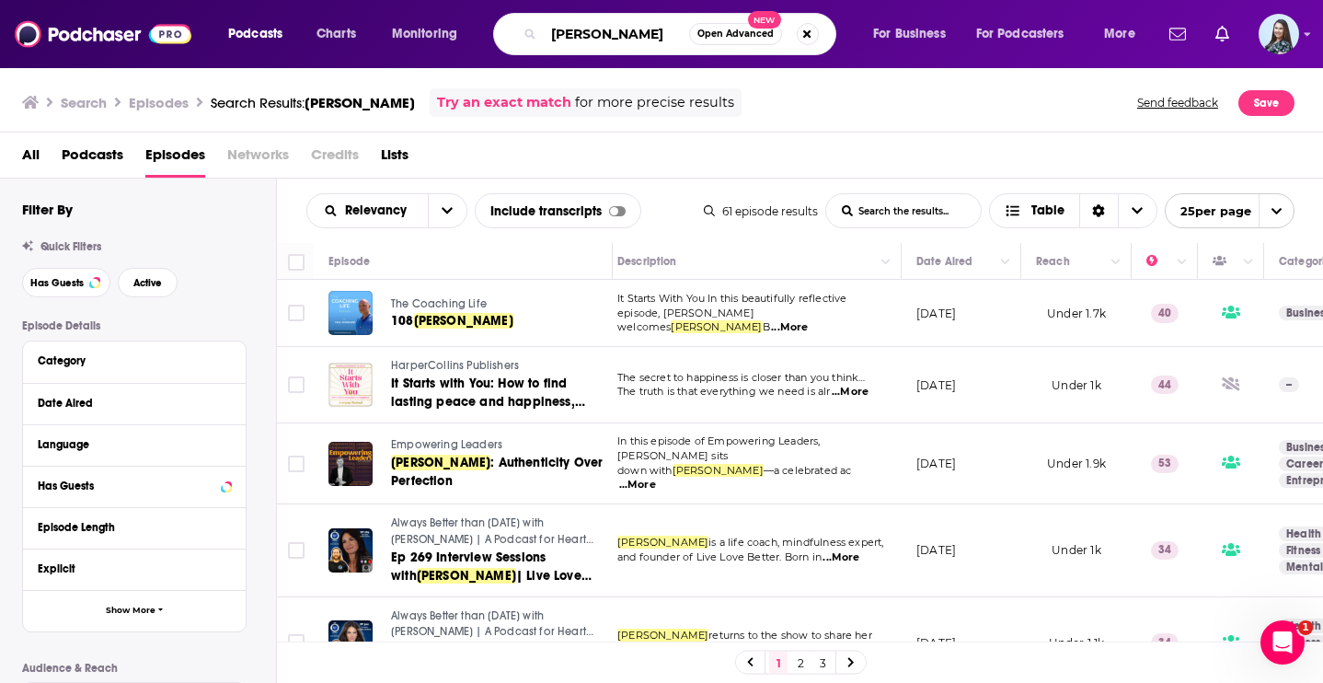  Describe the element at coordinates (134, 526) in the screenshot. I see `button: Episode Length` at that location.